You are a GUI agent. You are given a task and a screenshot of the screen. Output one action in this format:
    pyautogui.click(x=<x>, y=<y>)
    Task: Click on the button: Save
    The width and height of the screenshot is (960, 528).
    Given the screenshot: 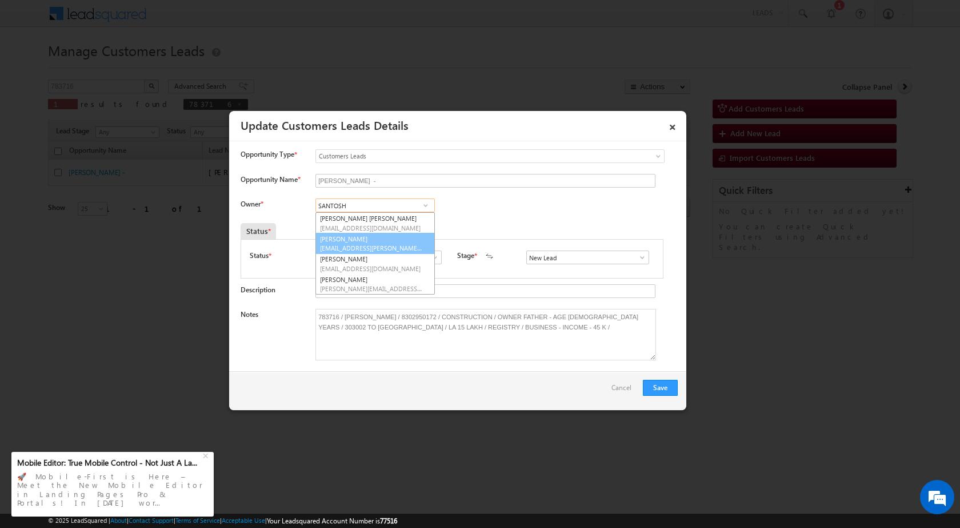 What is the action you would take?
    pyautogui.click(x=660, y=388)
    